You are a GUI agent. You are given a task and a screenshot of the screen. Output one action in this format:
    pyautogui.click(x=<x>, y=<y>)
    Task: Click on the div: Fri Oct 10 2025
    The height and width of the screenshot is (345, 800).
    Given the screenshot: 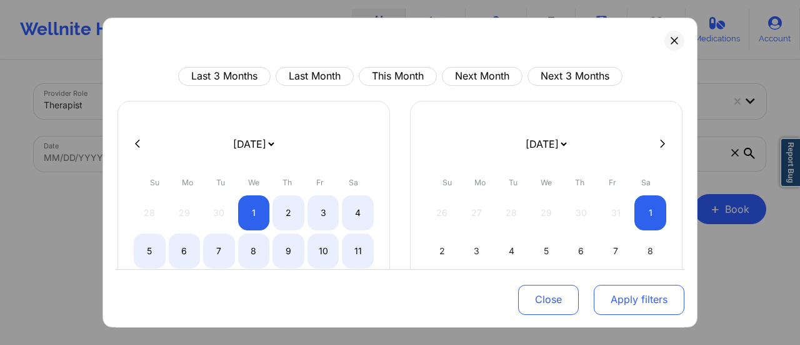 What is the action you would take?
    pyautogui.click(x=323, y=251)
    